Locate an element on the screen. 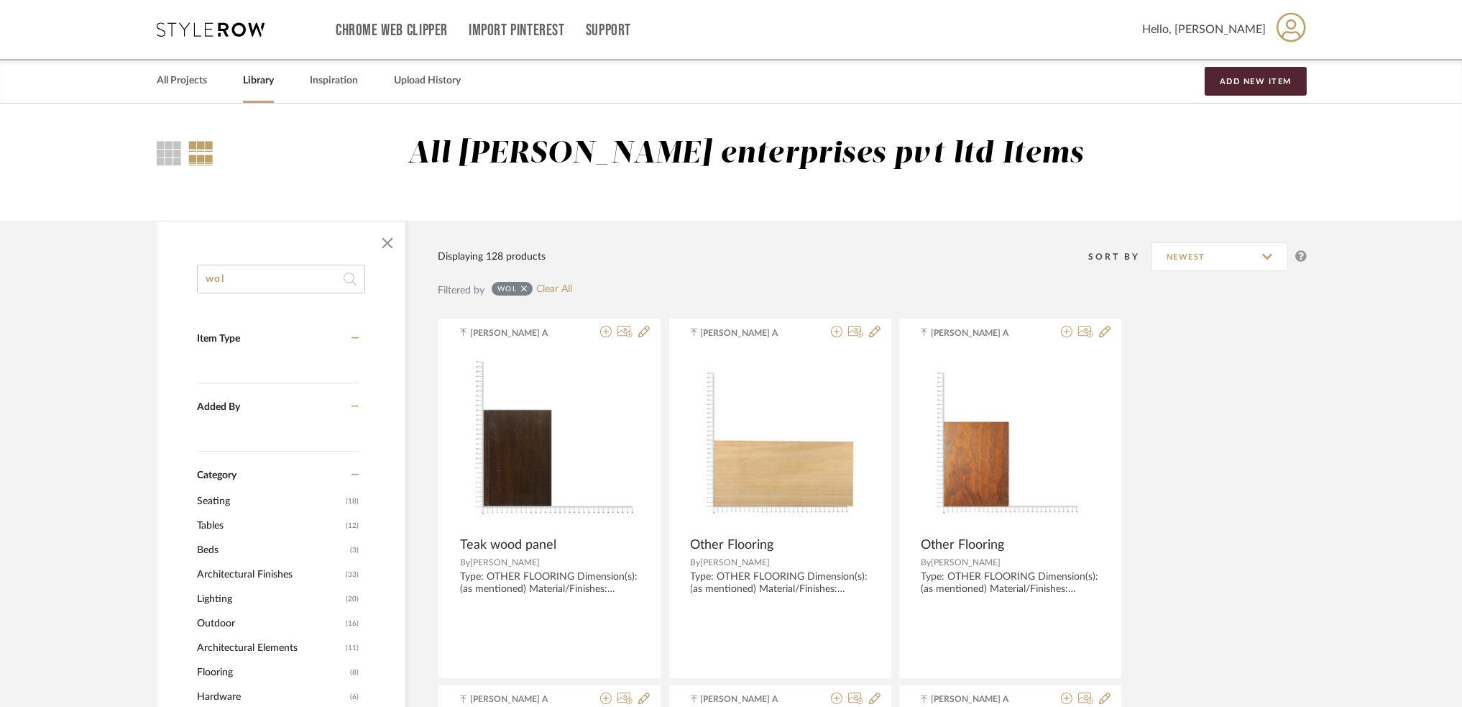 The height and width of the screenshot is (707, 1462). span: Lighting is located at coordinates (270, 599).